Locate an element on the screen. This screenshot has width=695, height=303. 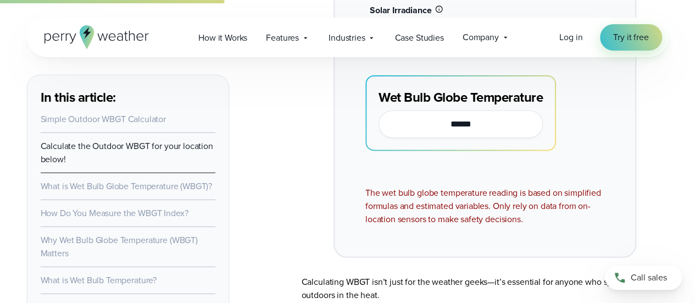
span: Try it free is located at coordinates (631, 37).